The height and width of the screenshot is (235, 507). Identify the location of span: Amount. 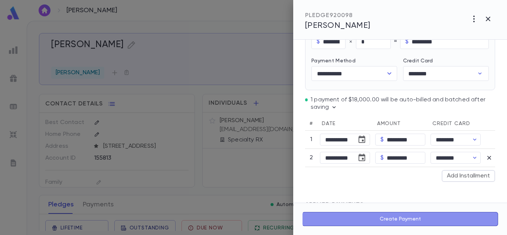
(389, 123).